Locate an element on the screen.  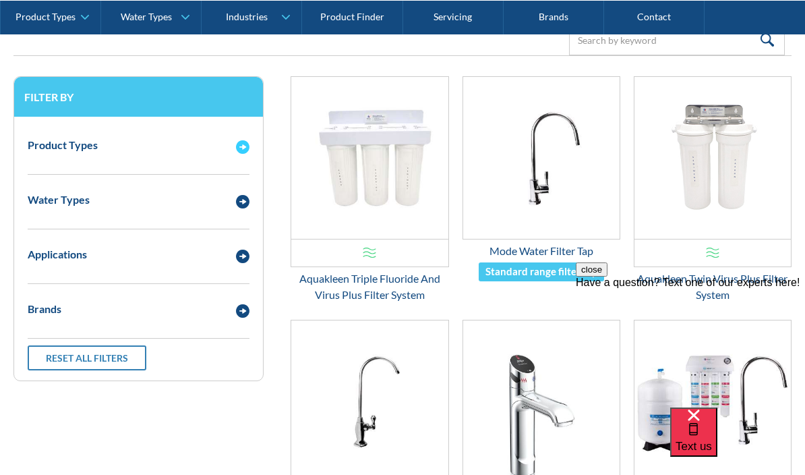
a: Reset all filters is located at coordinates (87, 358).